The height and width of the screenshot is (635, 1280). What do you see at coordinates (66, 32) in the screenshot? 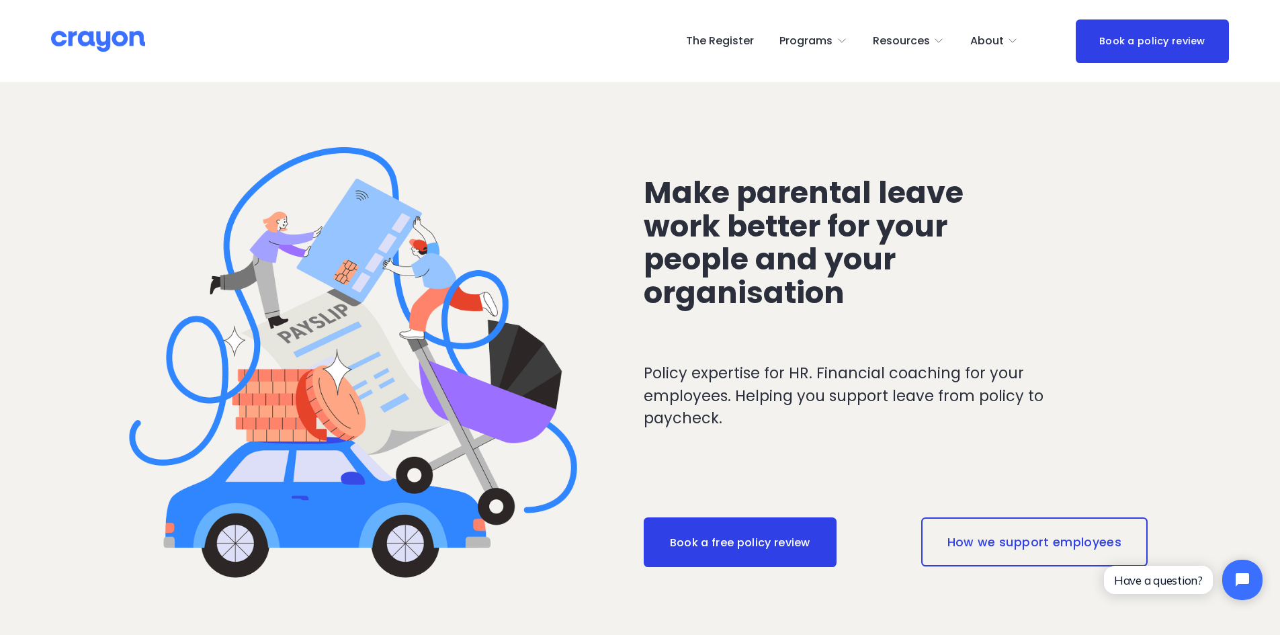
I see `button: Have a question?` at bounding box center [66, 32].